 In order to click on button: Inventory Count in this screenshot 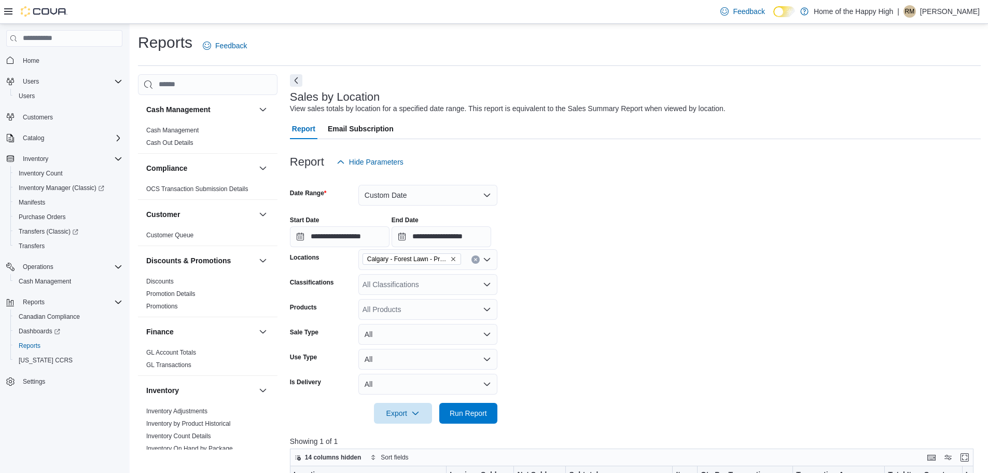, I will do `click(68, 173)`.